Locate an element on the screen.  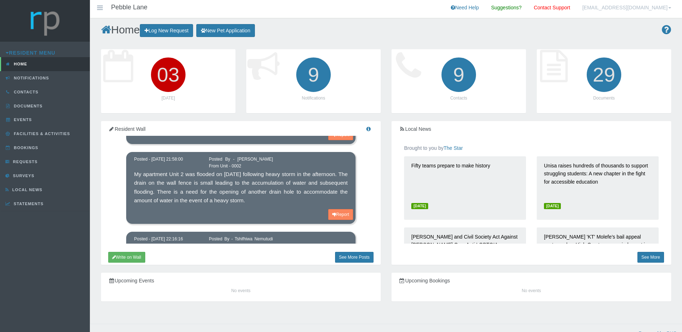
span: Documents is located at coordinates (27, 106).